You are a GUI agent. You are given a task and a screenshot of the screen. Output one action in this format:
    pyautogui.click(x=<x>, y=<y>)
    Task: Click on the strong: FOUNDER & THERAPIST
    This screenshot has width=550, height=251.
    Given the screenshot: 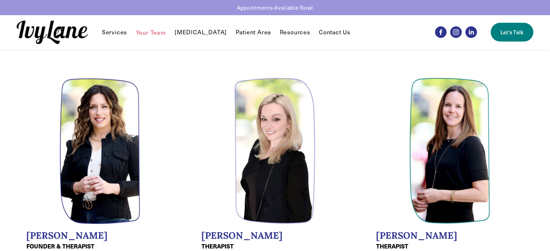 What is the action you would take?
    pyautogui.click(x=60, y=246)
    